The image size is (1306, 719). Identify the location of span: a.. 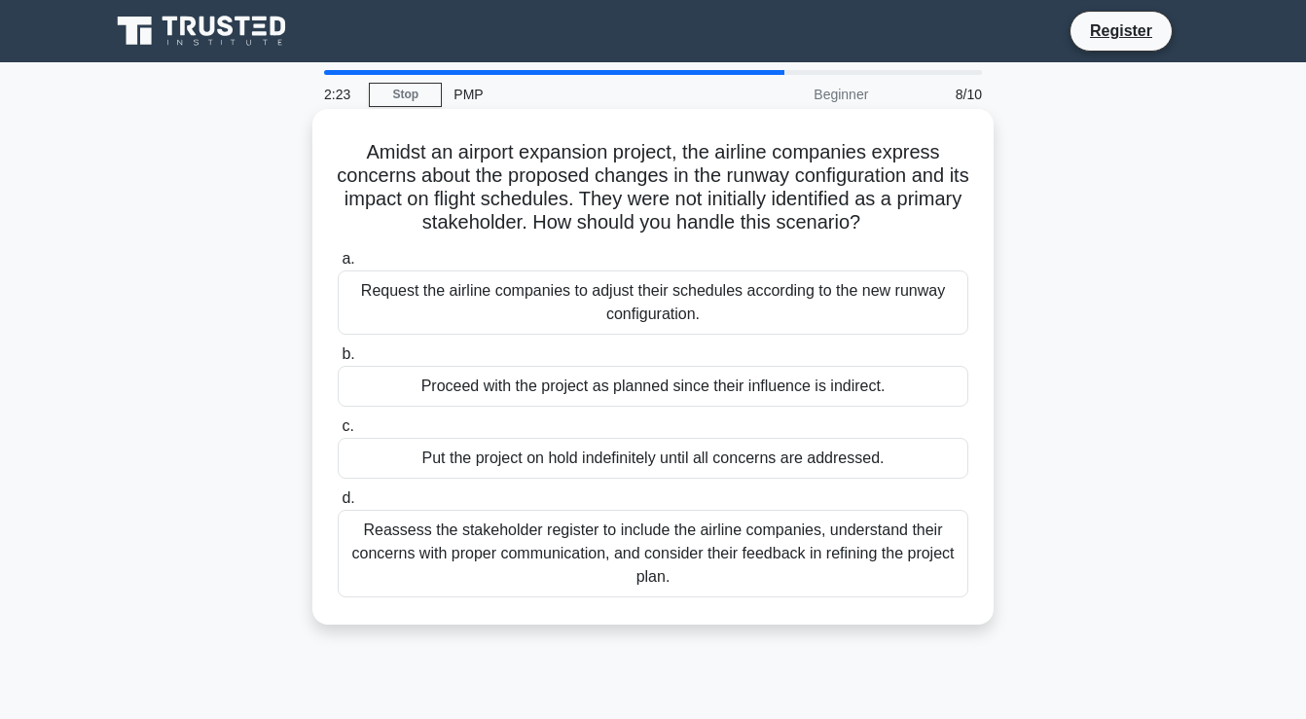
(347, 258).